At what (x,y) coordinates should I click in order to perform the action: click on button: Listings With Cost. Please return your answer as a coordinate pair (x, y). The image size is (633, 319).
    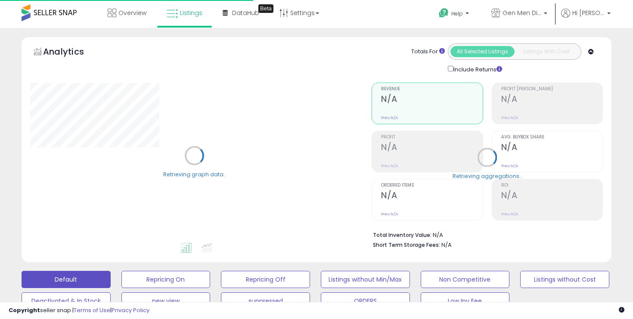
    Looking at the image, I should click on (546, 52).